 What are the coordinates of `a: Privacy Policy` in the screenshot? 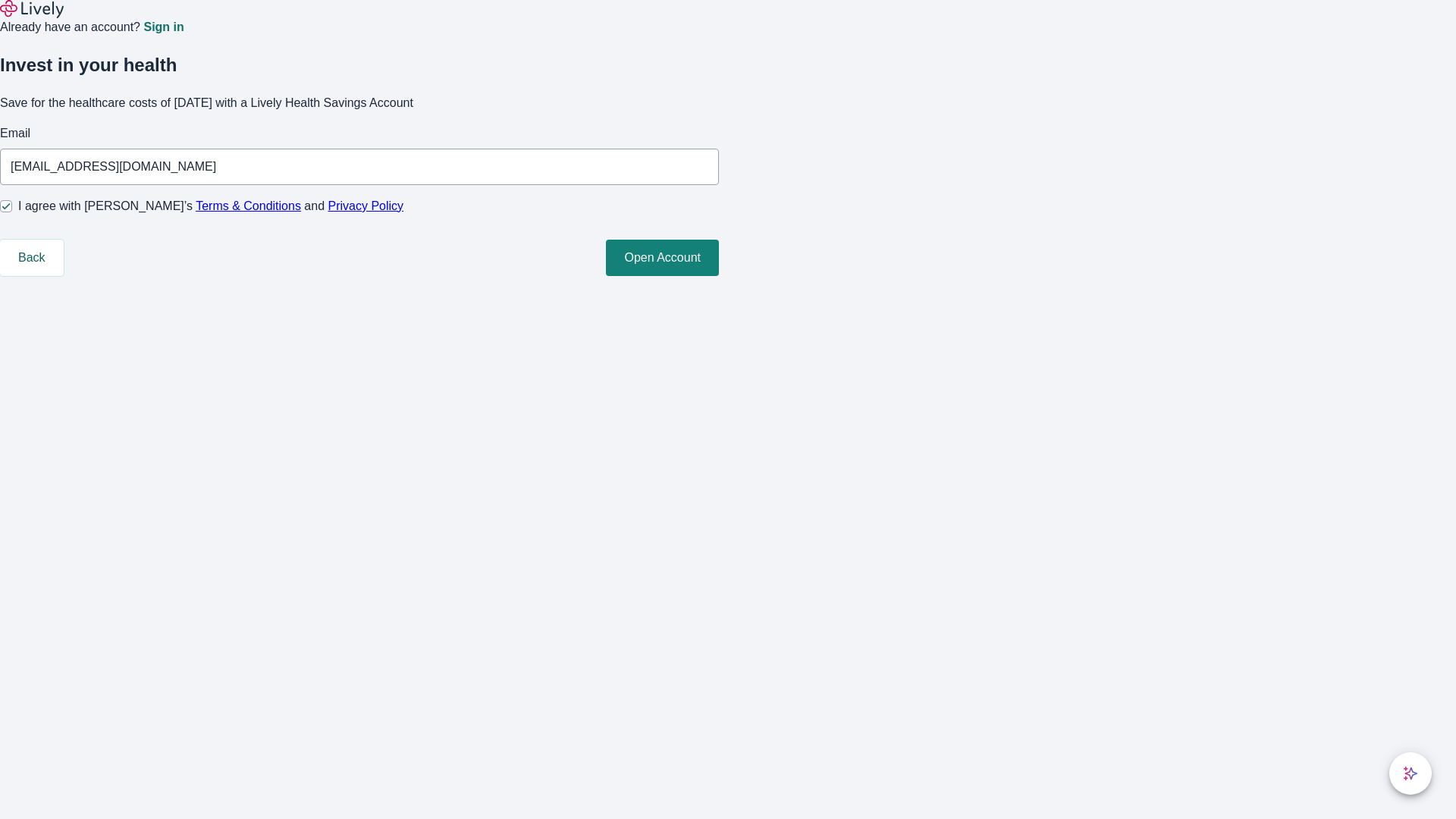 It's located at (367, 206).